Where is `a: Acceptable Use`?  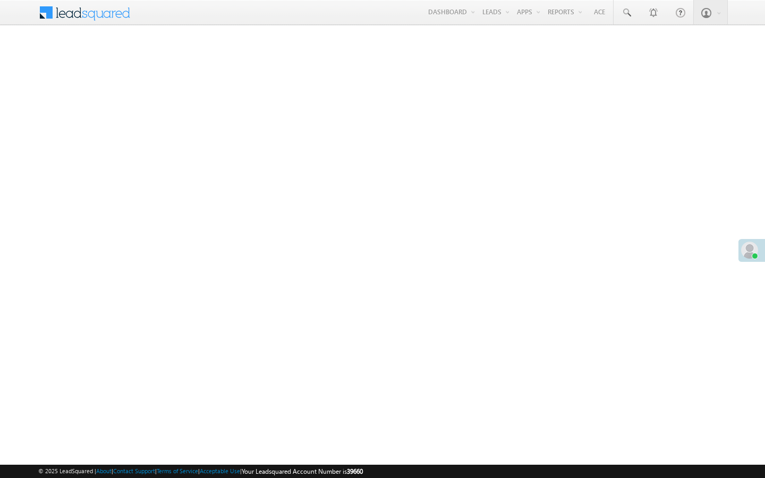 a: Acceptable Use is located at coordinates (220, 471).